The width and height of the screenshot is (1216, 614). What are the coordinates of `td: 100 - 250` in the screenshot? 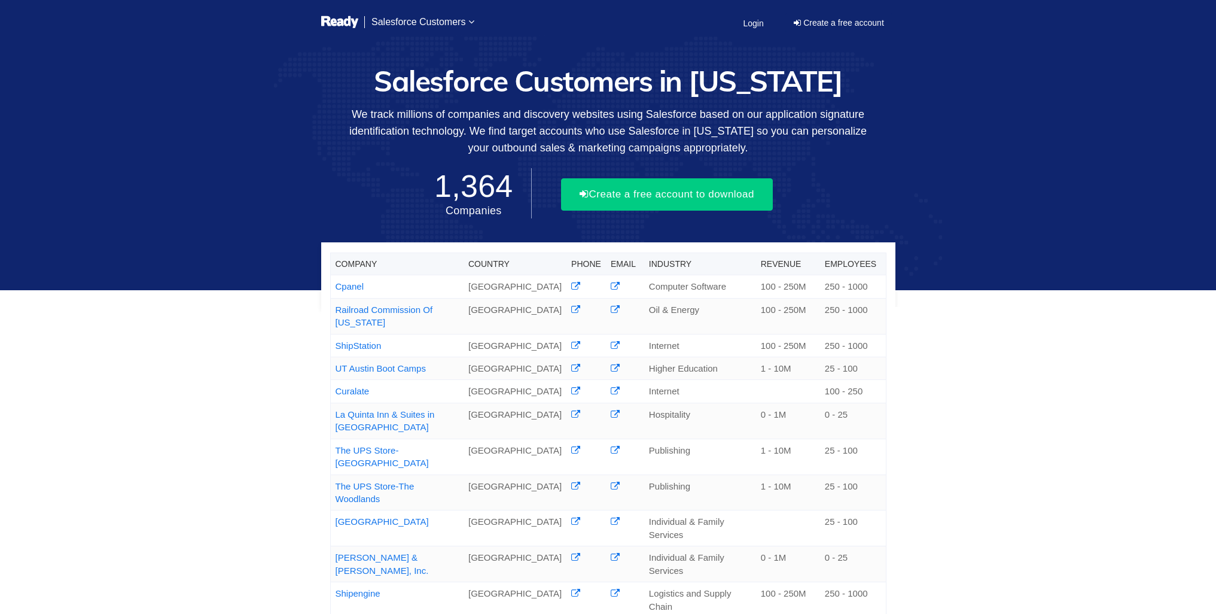 It's located at (853, 391).